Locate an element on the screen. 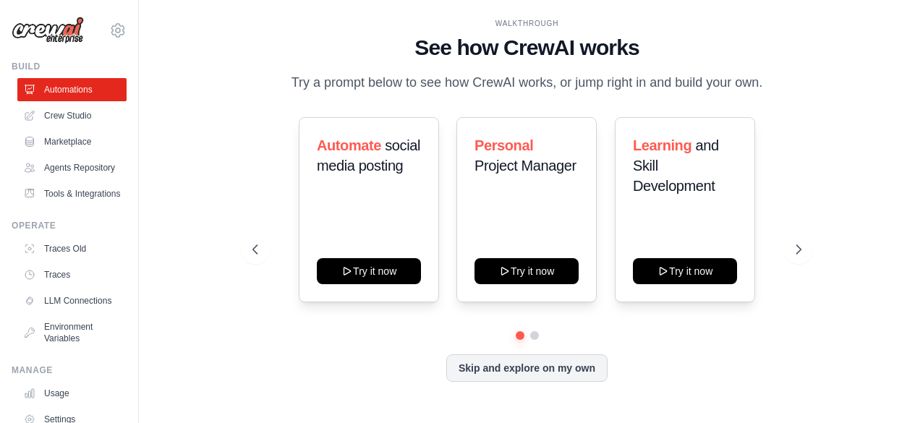 The image size is (915, 423). p: Try a prompt below to see how CrewAI works, or jump right in and build your own. is located at coordinates (527, 82).